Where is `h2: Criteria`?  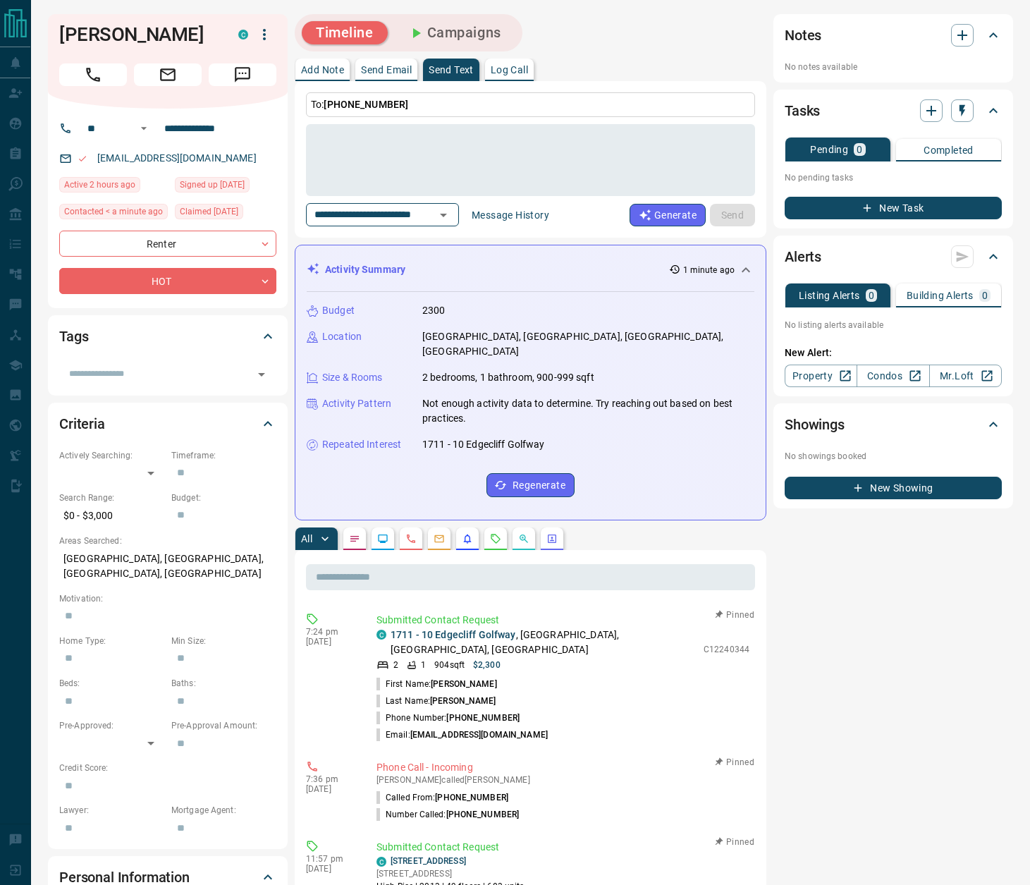 h2: Criteria is located at coordinates (82, 424).